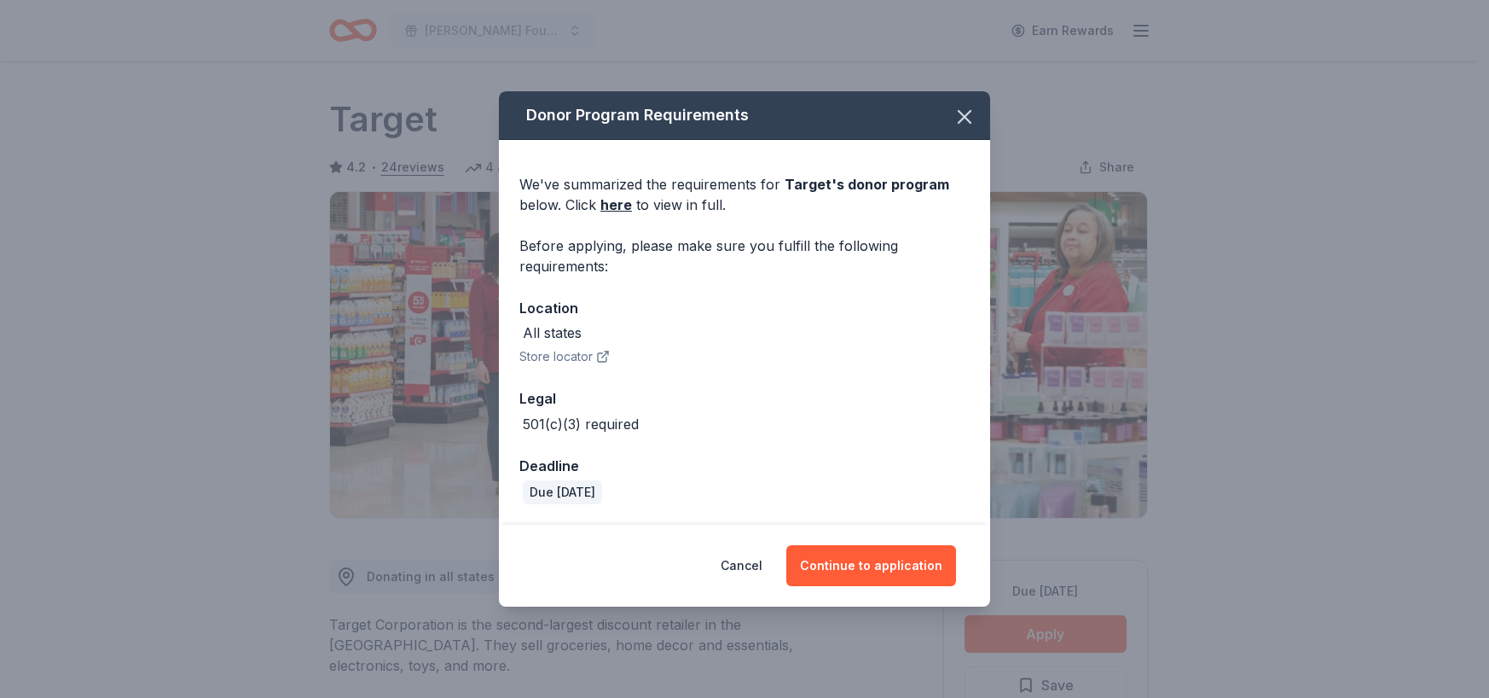  What do you see at coordinates (745, 195) in the screenshot?
I see `div: We've summarized the requirements for below. Click to view in full.` at bounding box center [745, 195].